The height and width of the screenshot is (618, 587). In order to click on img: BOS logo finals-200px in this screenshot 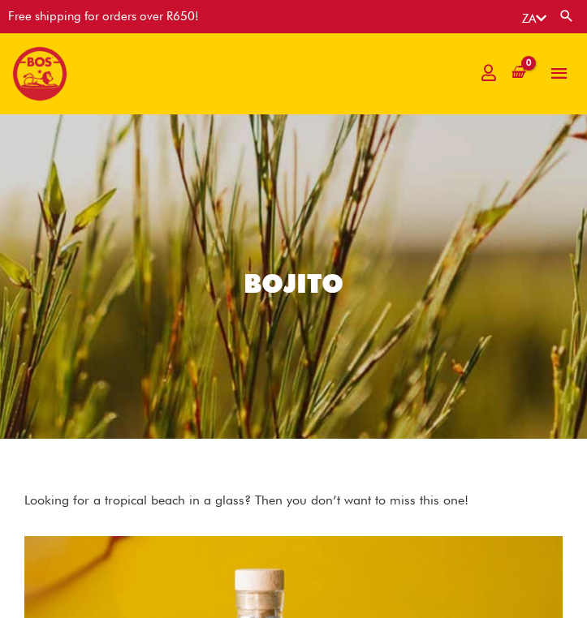, I will do `click(40, 74)`.